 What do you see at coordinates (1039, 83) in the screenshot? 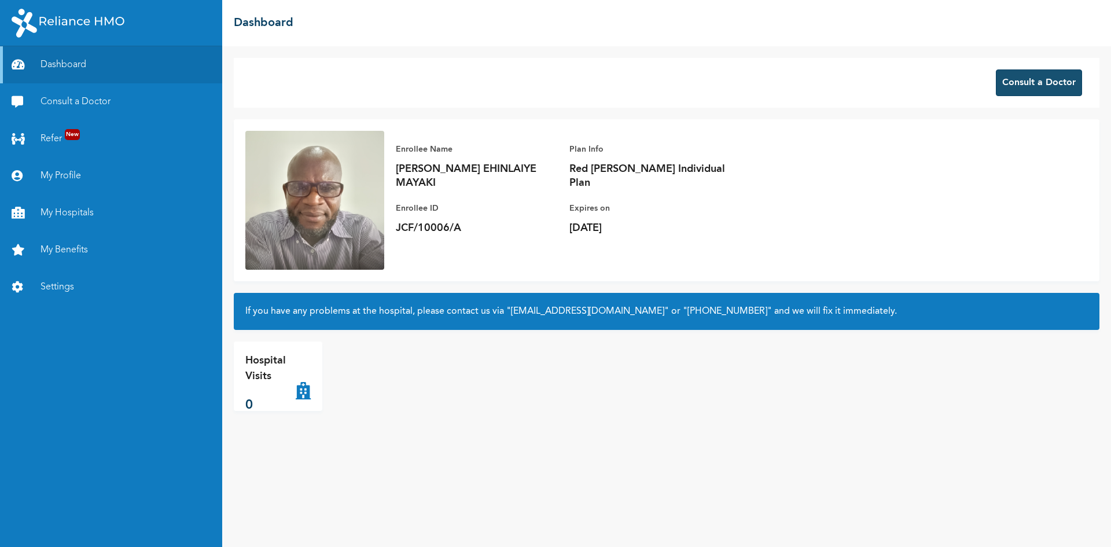
I see `button: Consult a Doctor` at bounding box center [1039, 83].